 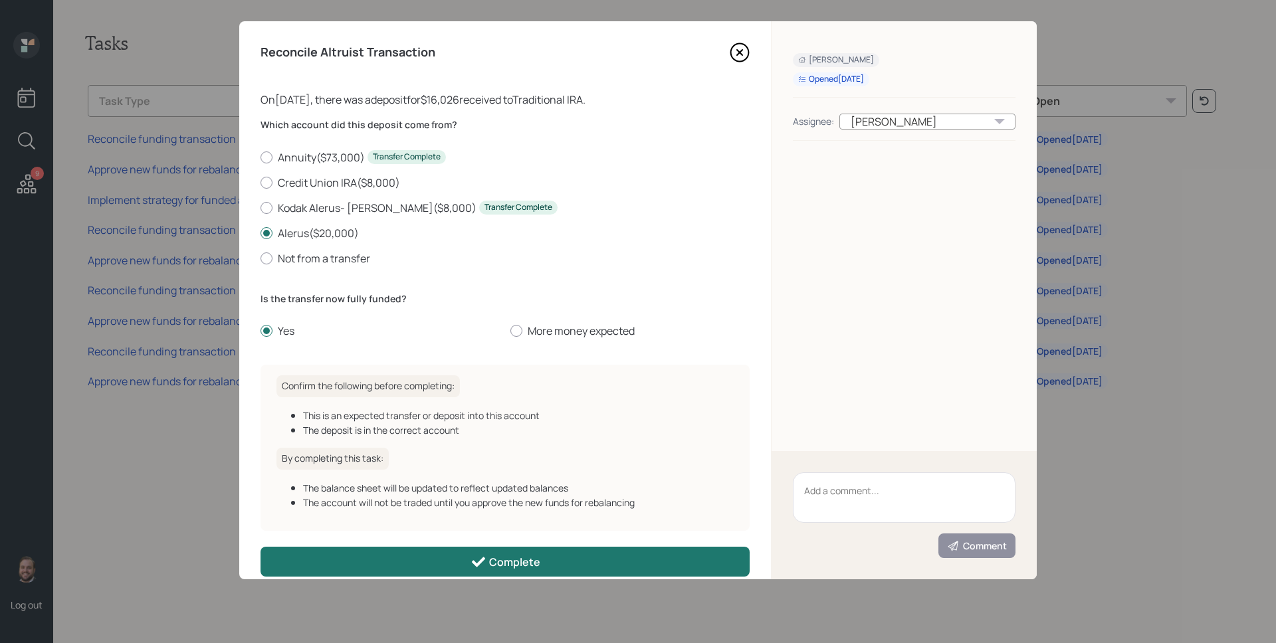 What do you see at coordinates (518, 502) in the screenshot?
I see `div: The account will not be traded until you approve the new funds for rebalancing` at bounding box center [518, 502].